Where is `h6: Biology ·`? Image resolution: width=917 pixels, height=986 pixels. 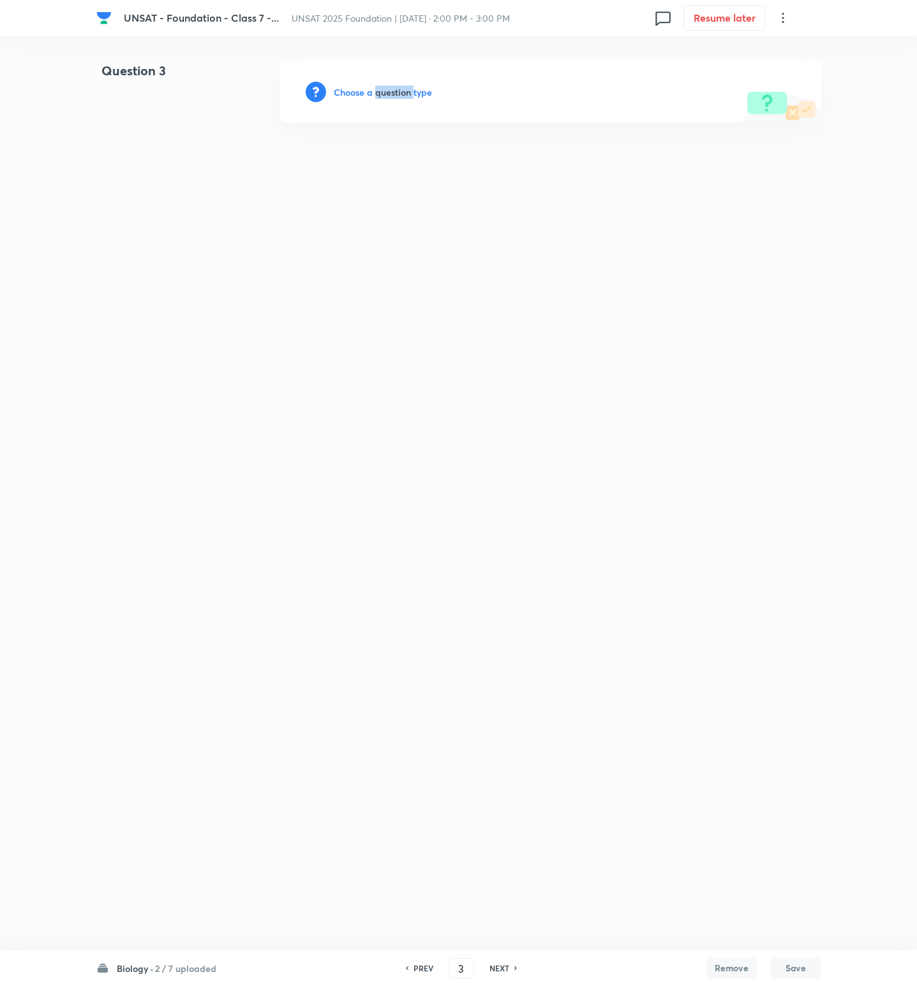
h6: Biology · is located at coordinates (135, 969).